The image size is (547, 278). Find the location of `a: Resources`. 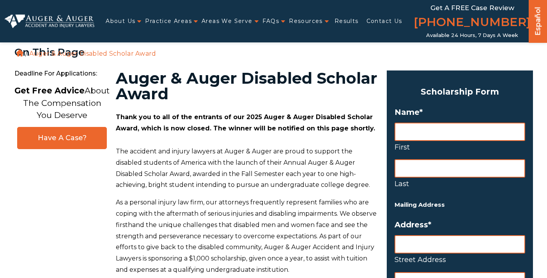

a: Resources is located at coordinates (305, 21).